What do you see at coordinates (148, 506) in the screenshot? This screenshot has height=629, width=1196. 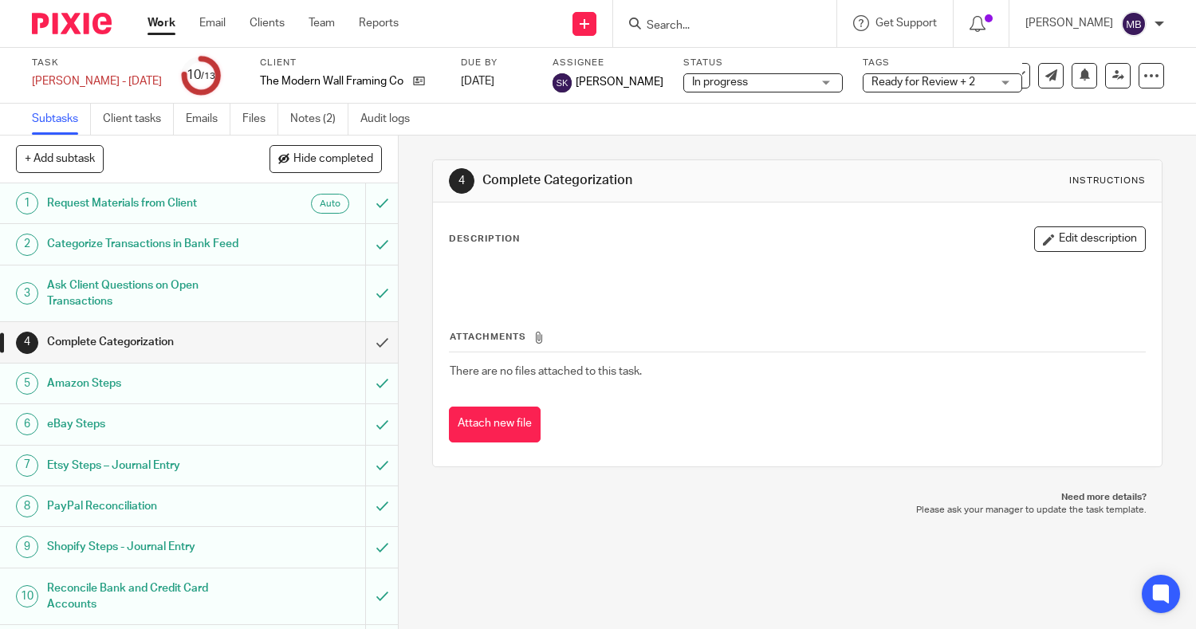 I see `h1: PayPal Reconciliation` at bounding box center [148, 506].